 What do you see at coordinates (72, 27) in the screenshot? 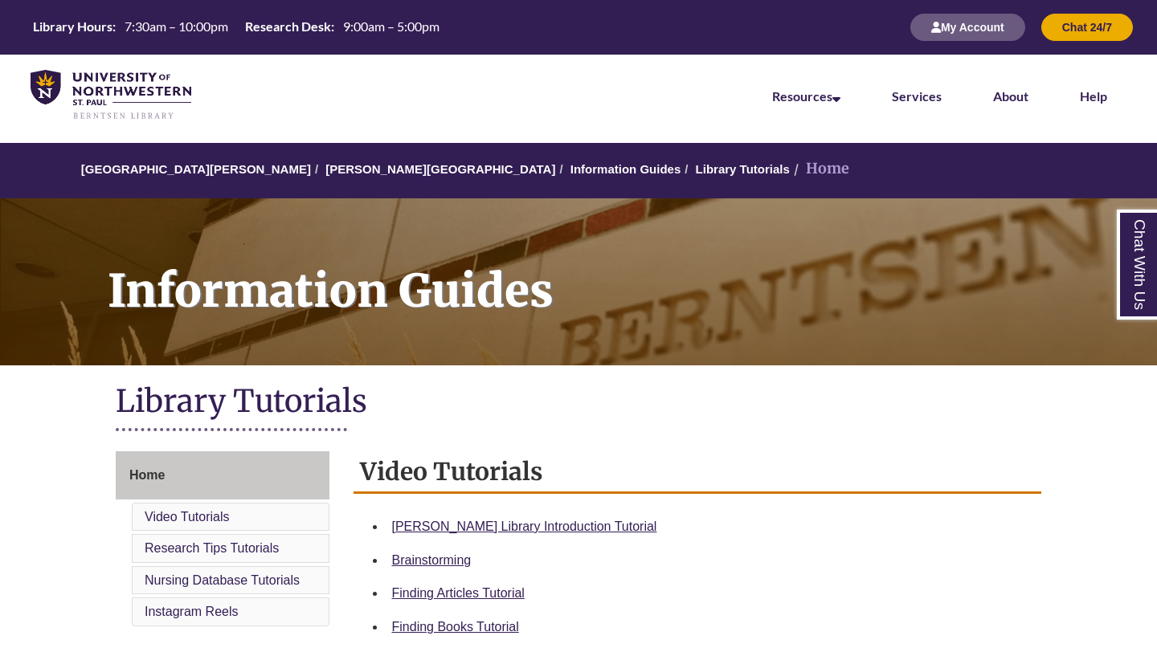
I see `th: Library Hours:` at bounding box center [72, 27].